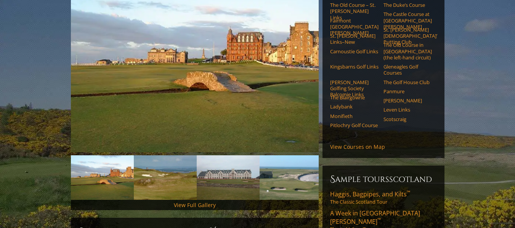 The image size is (515, 228). I want to click on a: The Blairgowrie, so click(354, 98).